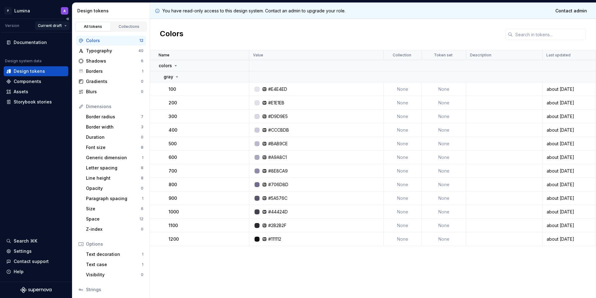 Image resolution: width=596 pixels, height=298 pixels. I want to click on a: Shadows6, so click(111, 61).